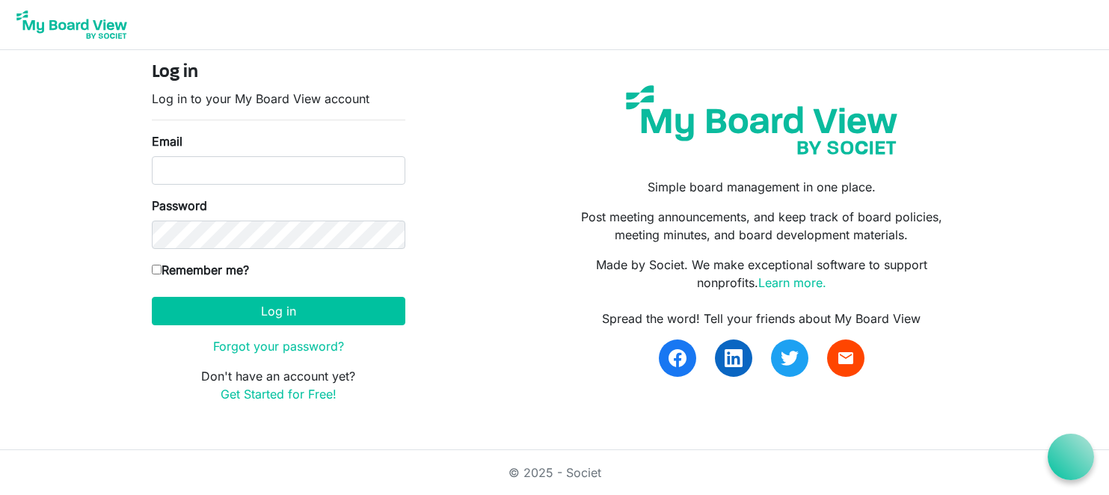 Image resolution: width=1109 pixels, height=495 pixels. I want to click on p: Don't have an account yet?, so click(278, 385).